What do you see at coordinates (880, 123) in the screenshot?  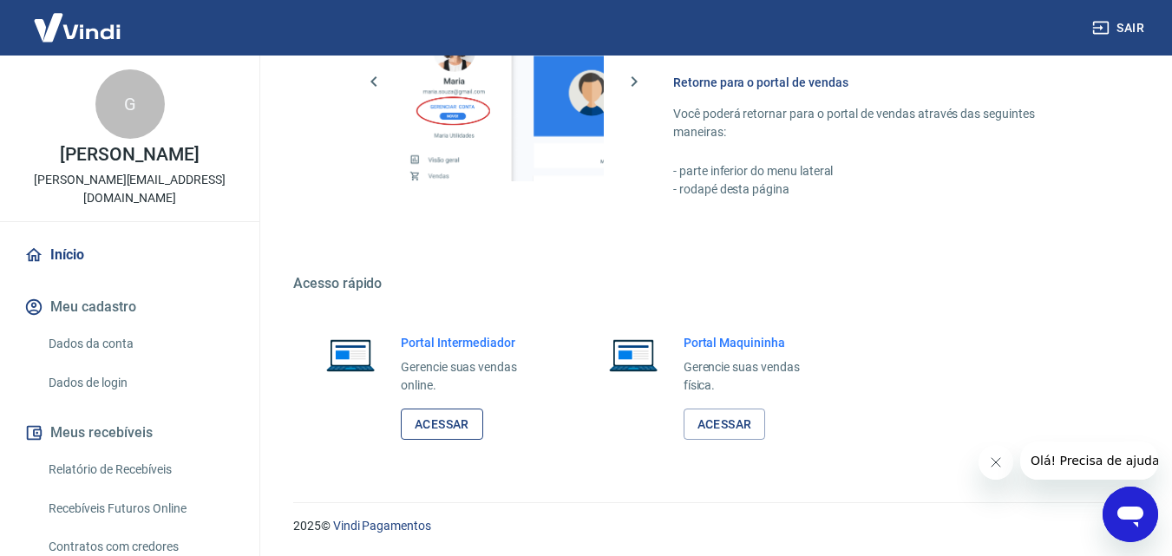 I see `p: Você poderá retornar para o portal de vendas através das seguintes maneiras:` at bounding box center [880, 123].